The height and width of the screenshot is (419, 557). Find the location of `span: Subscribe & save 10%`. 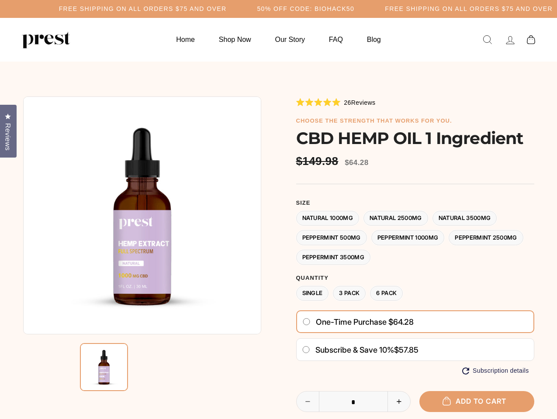

span: Subscribe & save 10% is located at coordinates (355, 350).